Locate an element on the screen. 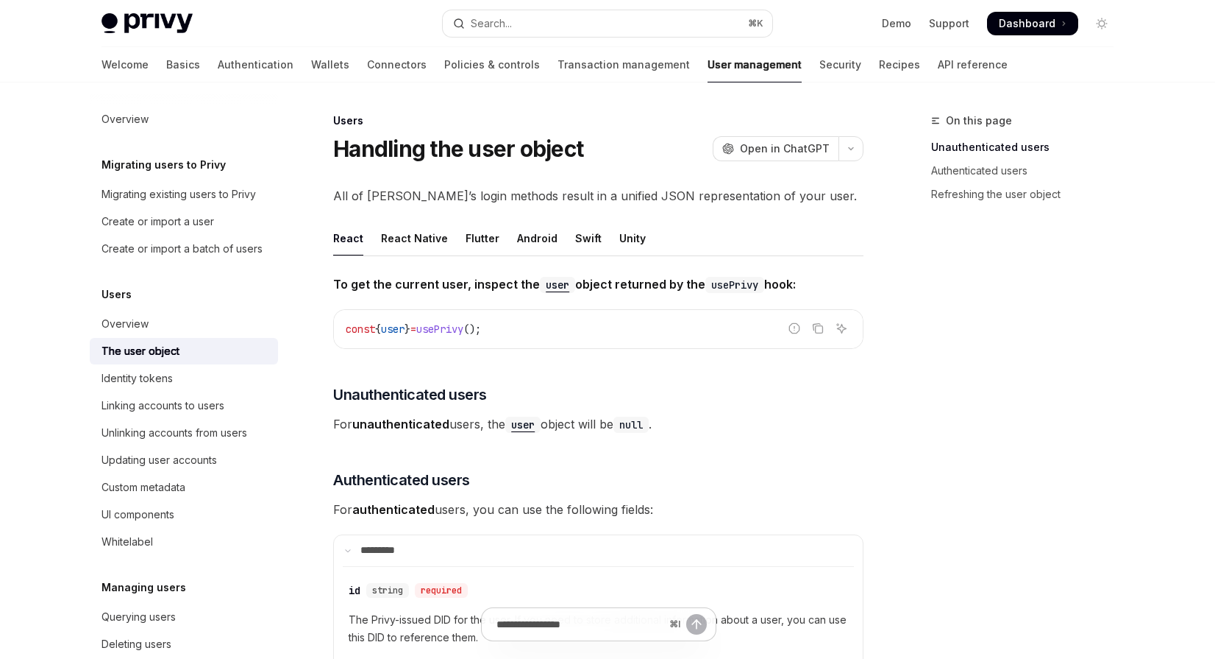  div: Custom metadata is located at coordinates (143, 487).